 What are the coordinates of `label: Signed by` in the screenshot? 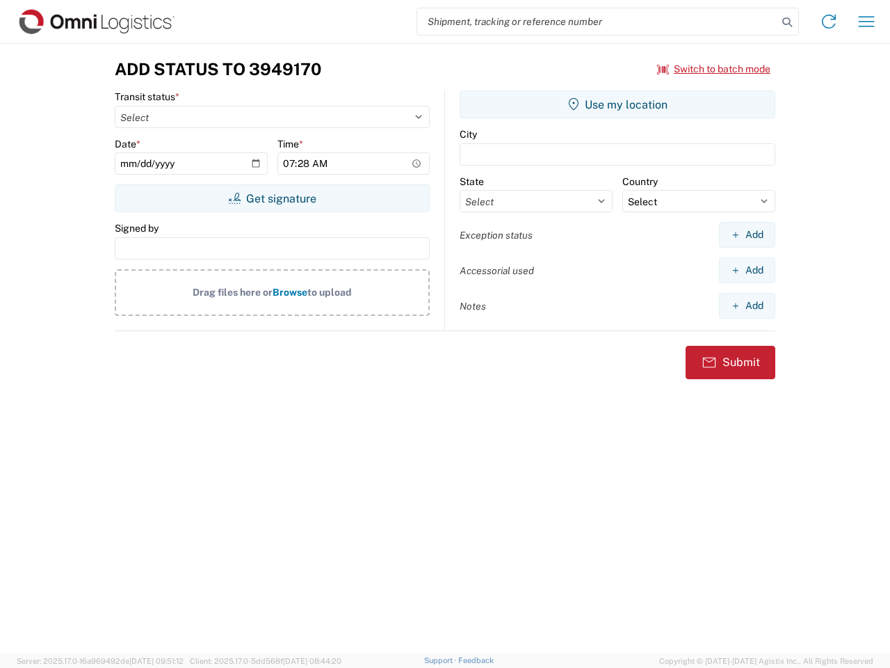 It's located at (136, 228).